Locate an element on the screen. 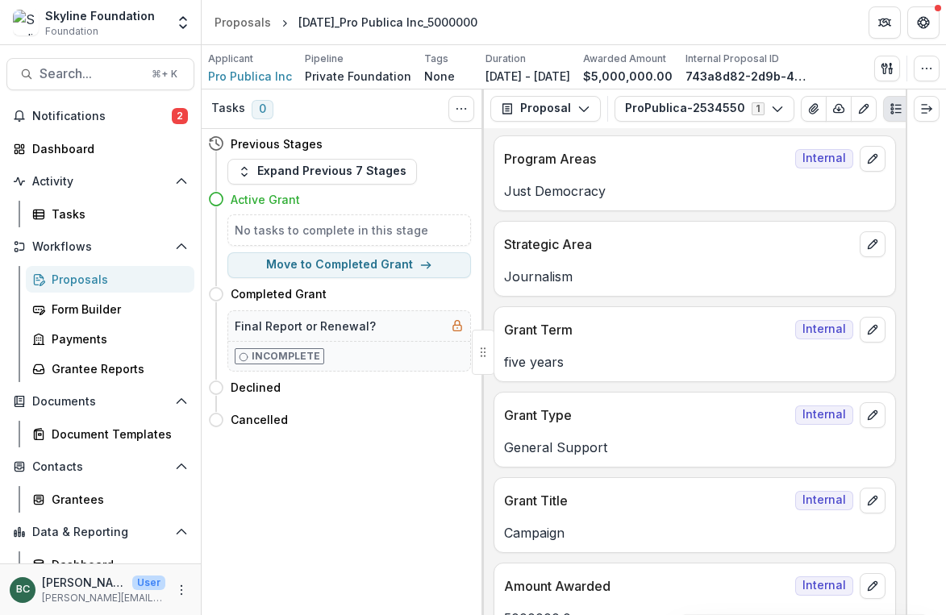 This screenshot has width=946, height=615. p: $5,000,000.00 is located at coordinates (627, 76).